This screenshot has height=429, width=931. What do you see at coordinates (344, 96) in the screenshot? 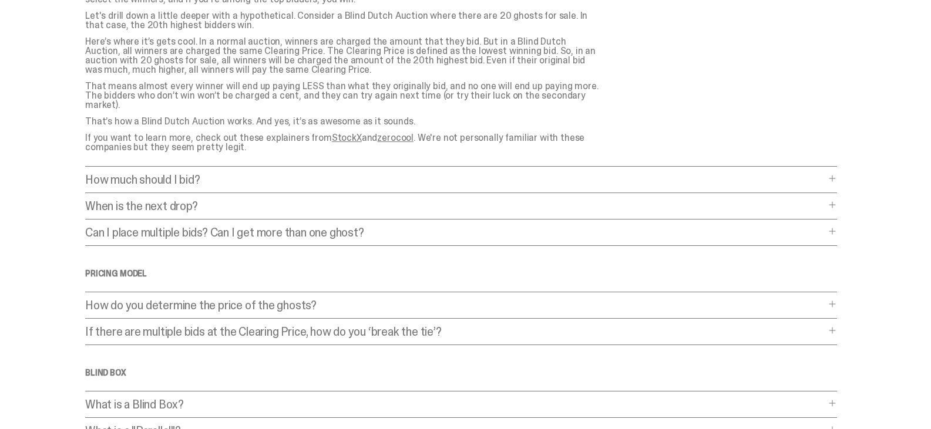
I see `p: That means almost every winner will end up paying LESS than what they originally bid, and no one ...` at bounding box center [344, 96].